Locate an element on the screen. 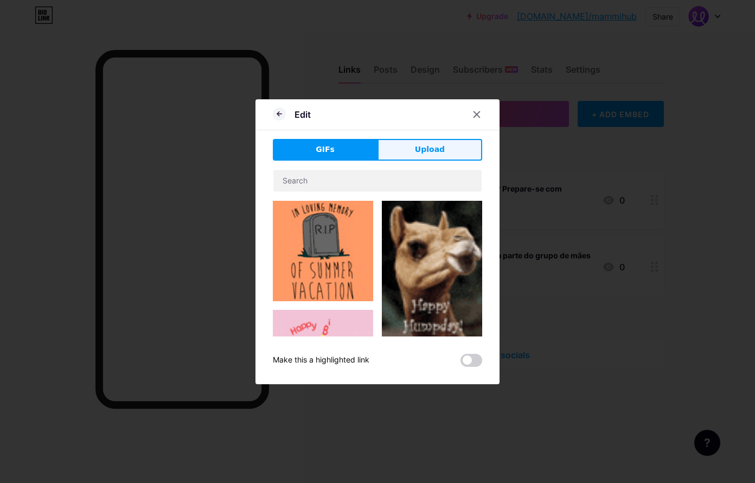 Image resolution: width=755 pixels, height=483 pixels. button: Upload is located at coordinates (429, 150).